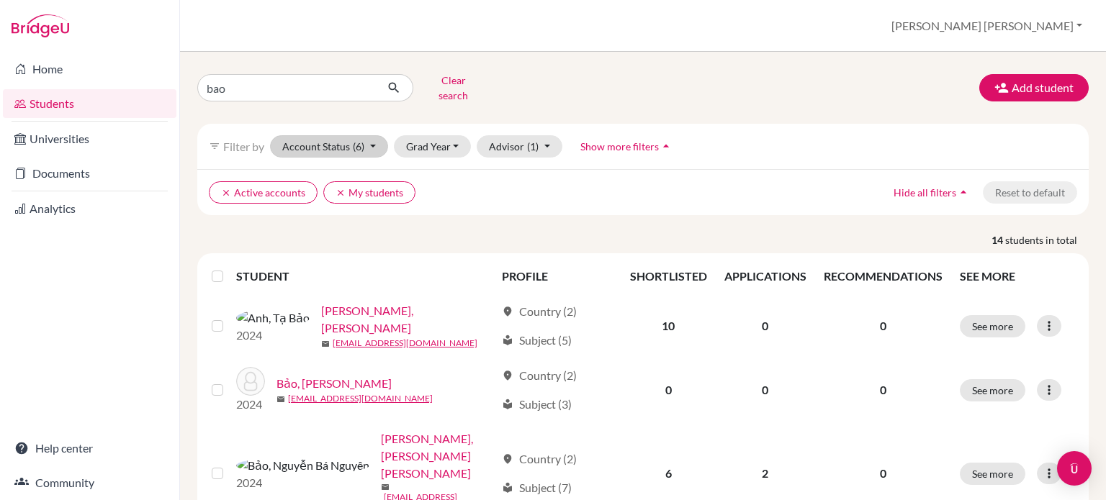 The width and height of the screenshot is (1106, 500). Describe the element at coordinates (89, 209) in the screenshot. I see `a: Analytics` at that location.